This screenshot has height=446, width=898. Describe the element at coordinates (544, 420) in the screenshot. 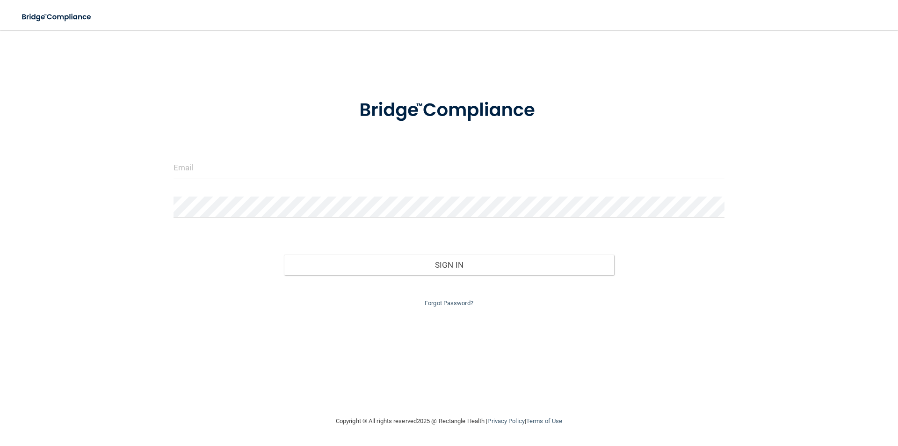

I see `a: Terms of Use` at that location.